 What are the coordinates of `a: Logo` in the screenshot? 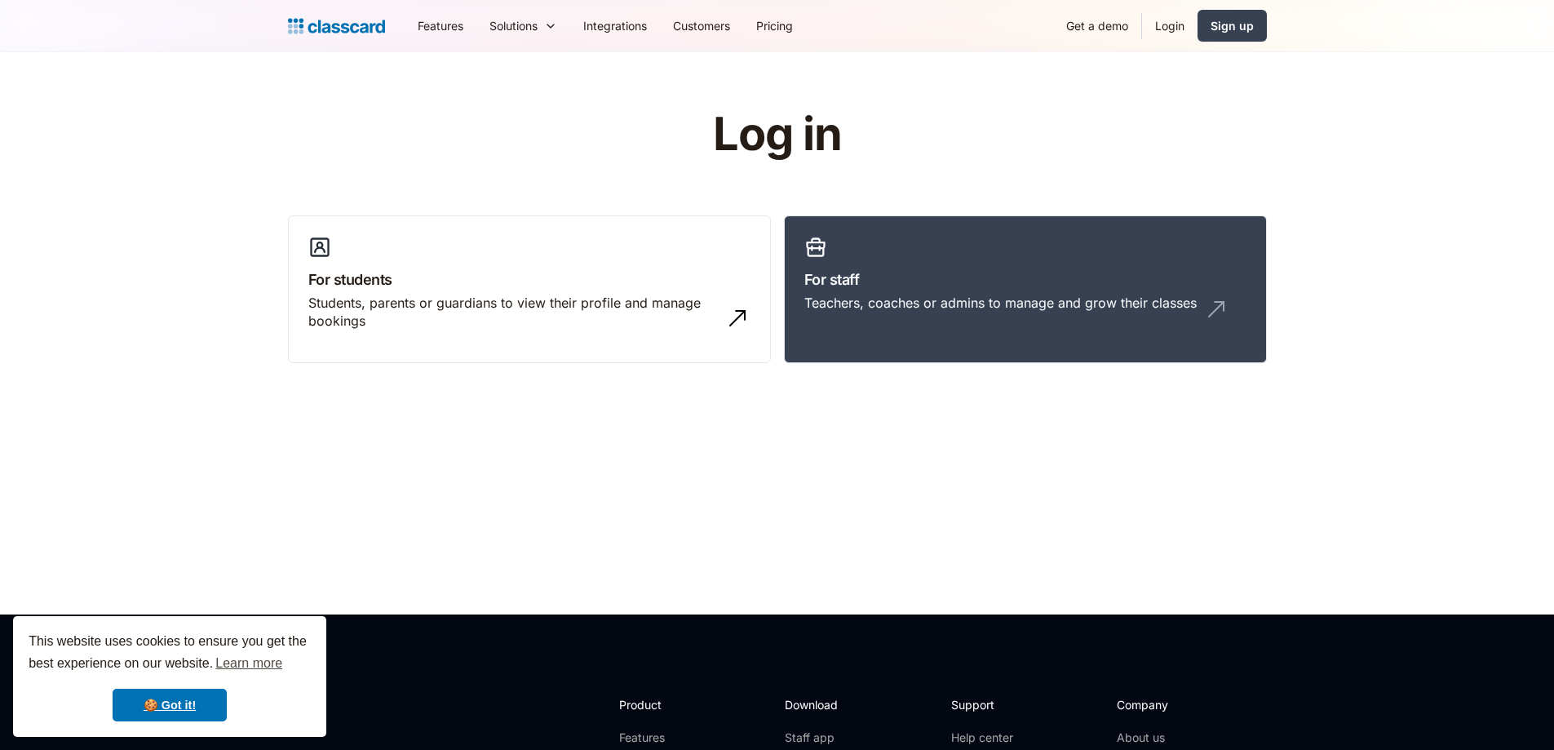 It's located at (336, 26).